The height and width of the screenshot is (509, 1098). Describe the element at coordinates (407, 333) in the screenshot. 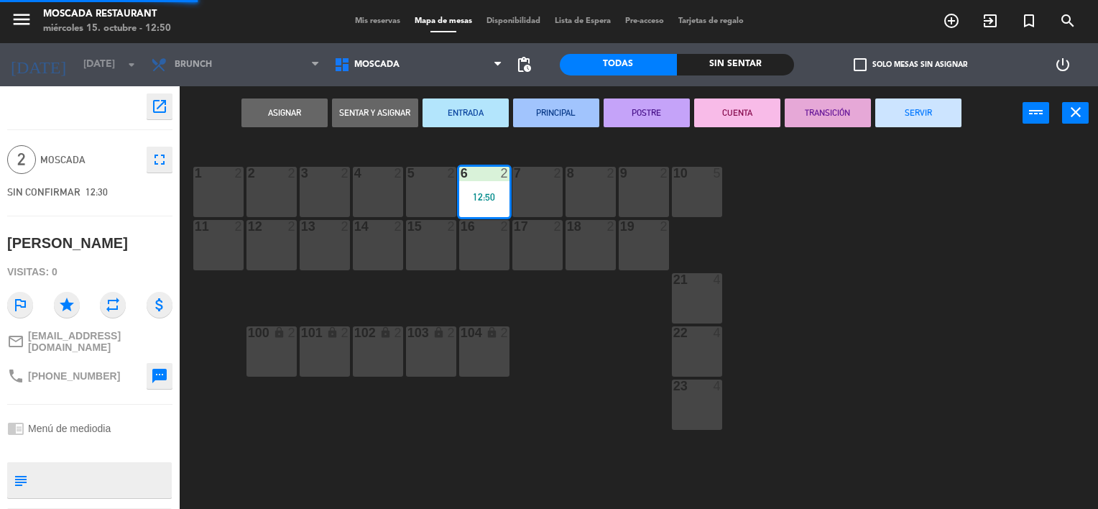

I see `div: 103` at that location.